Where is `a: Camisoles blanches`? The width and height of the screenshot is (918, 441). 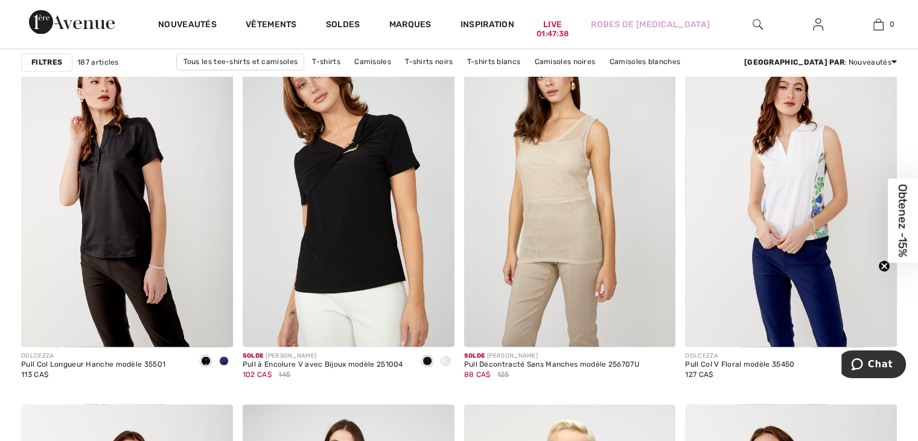
a: Camisoles blanches is located at coordinates (645, 62).